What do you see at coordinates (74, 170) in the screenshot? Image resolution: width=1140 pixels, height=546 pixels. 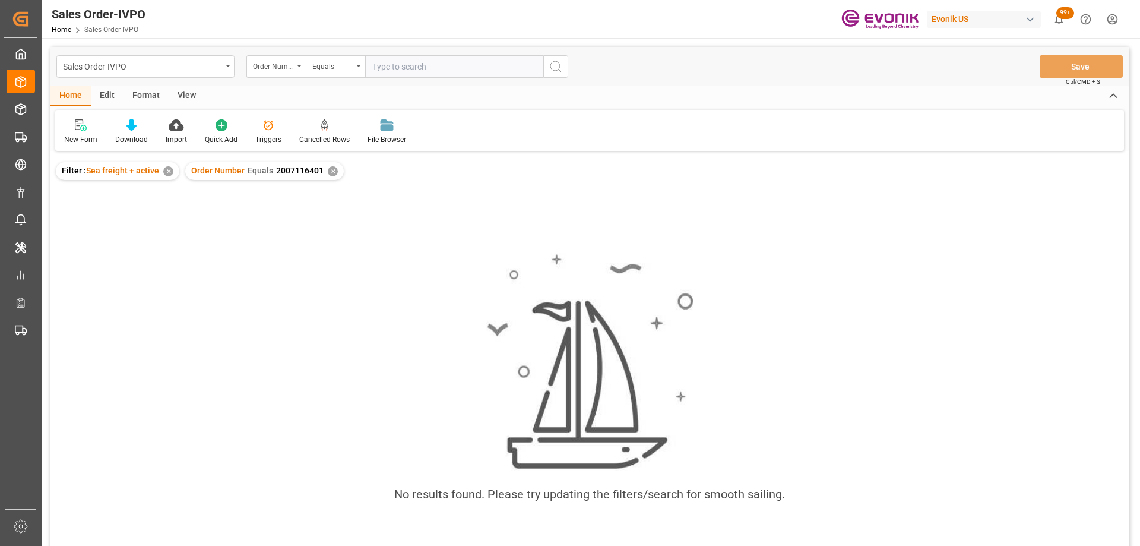 I see `span: Filter :` at bounding box center [74, 170].